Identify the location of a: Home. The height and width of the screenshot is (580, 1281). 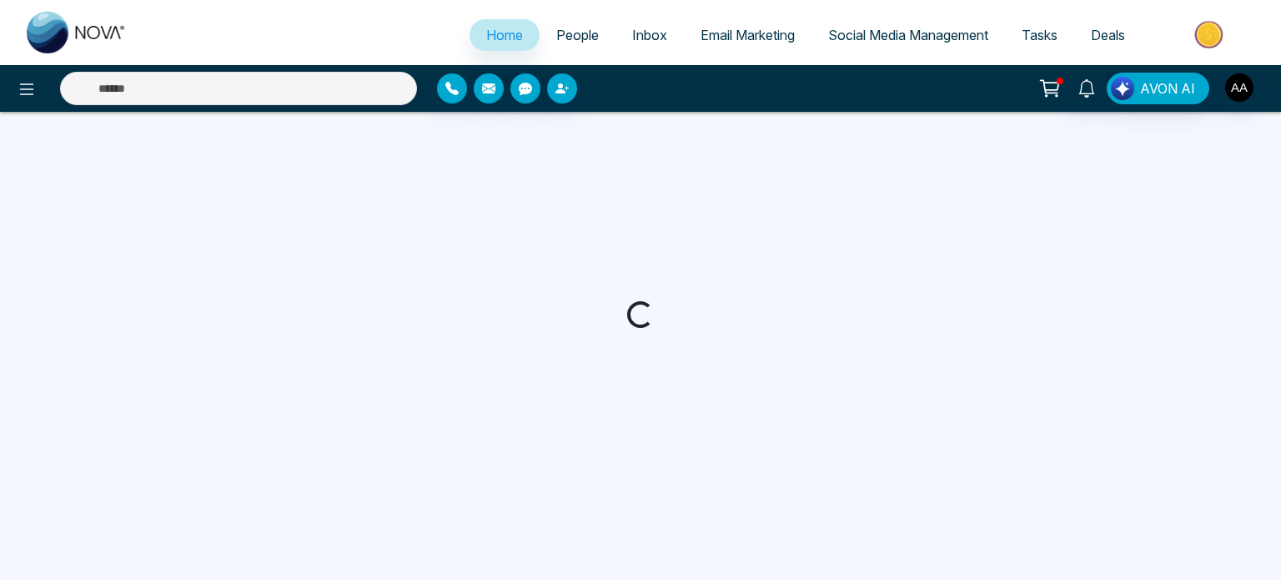
(505, 35).